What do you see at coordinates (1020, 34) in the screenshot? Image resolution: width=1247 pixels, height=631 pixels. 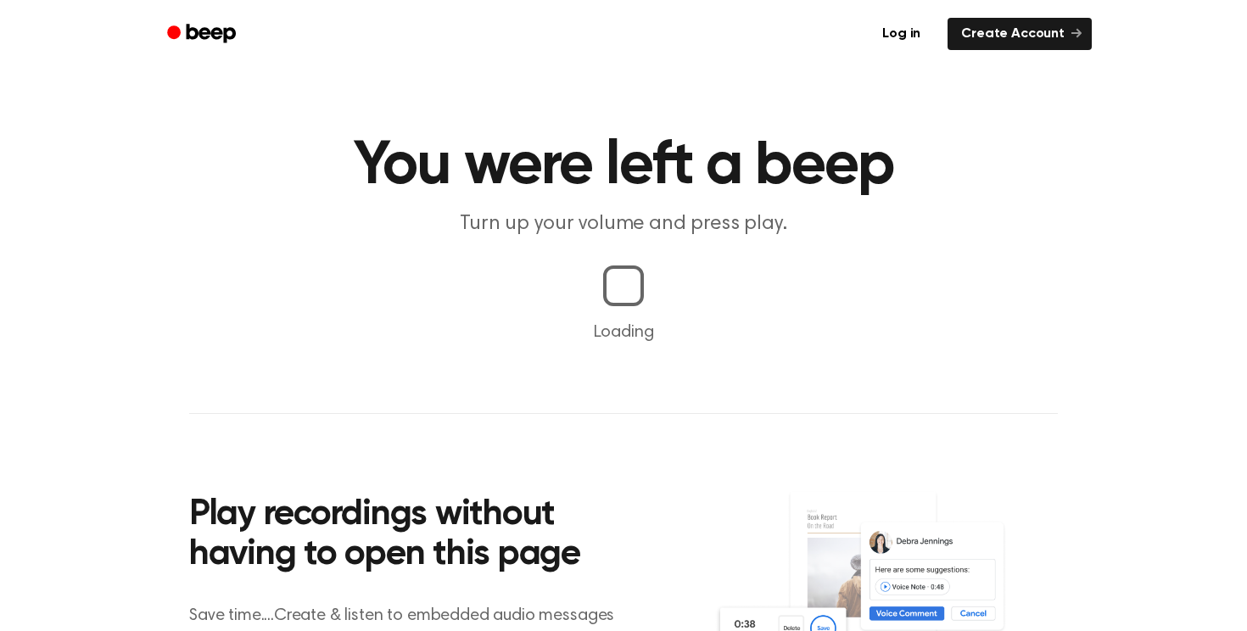 I see `a: Create Account` at bounding box center [1020, 34].